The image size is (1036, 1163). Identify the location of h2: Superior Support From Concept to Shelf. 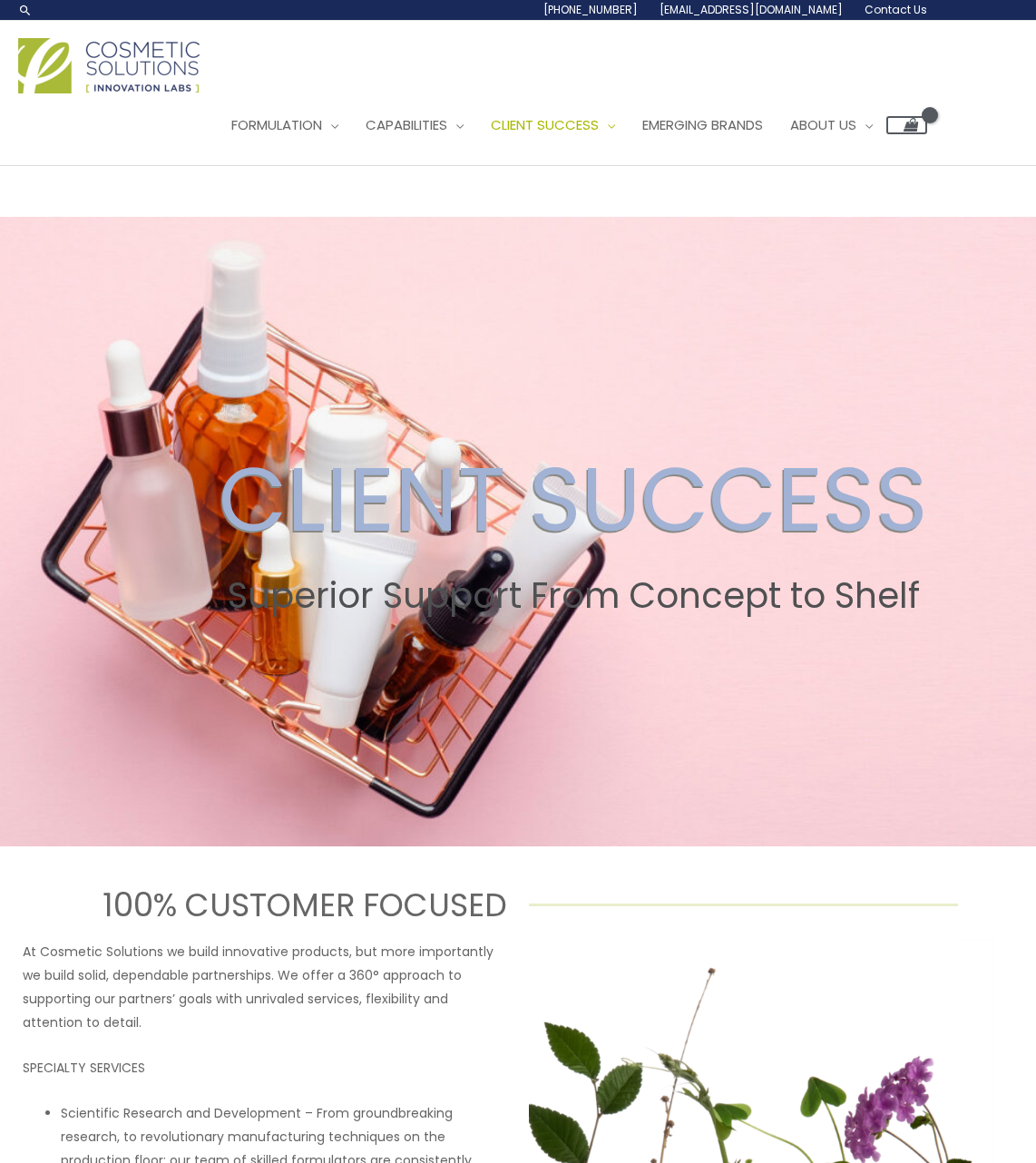
(574, 596).